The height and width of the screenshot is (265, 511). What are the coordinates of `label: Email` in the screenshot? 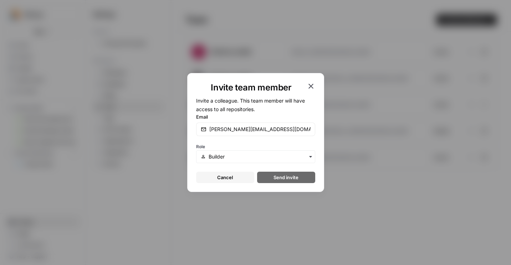 It's located at (256, 117).